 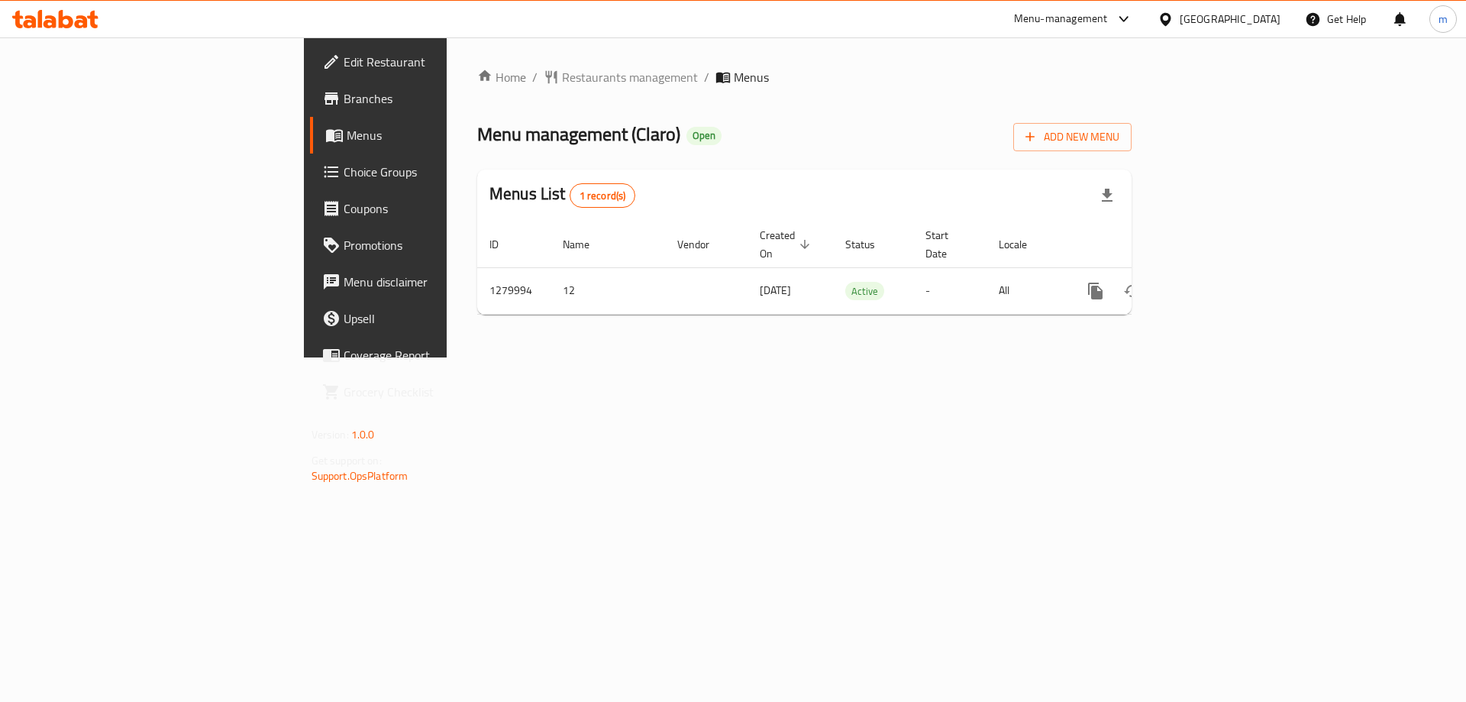 I want to click on span: Choice Groups, so click(x=440, y=172).